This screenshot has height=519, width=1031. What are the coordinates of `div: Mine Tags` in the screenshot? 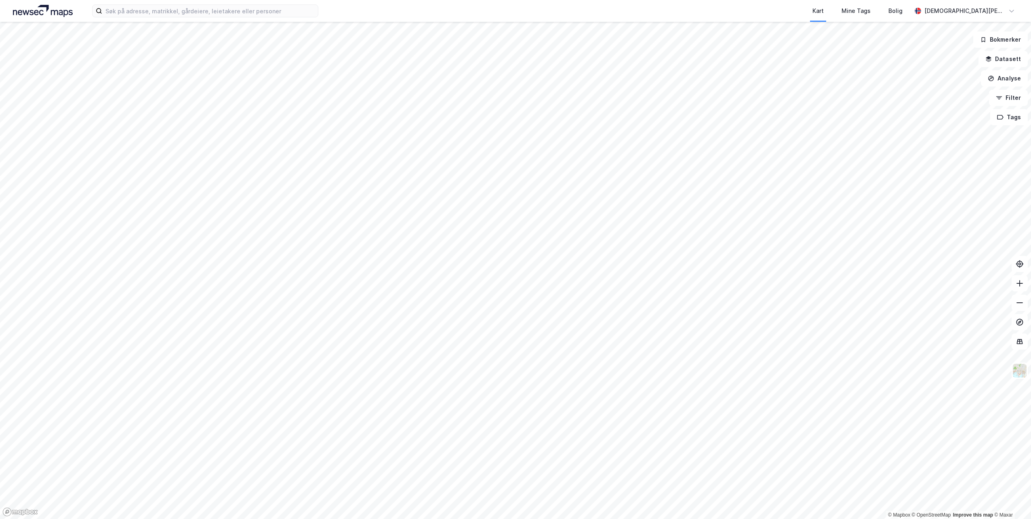 It's located at (856, 11).